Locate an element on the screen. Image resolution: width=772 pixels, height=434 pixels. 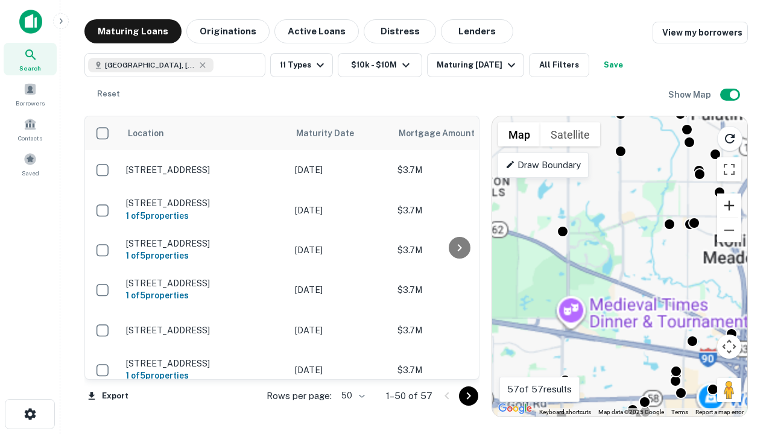
a: Report a map error is located at coordinates (719, 412).